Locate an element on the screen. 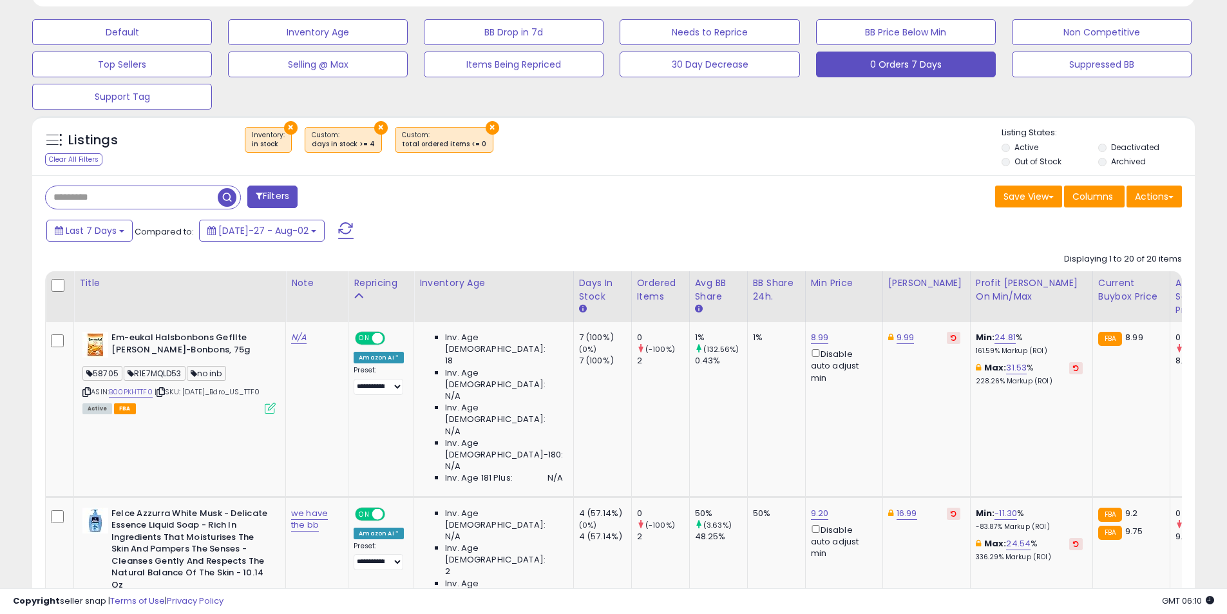  small: (132.56%) is located at coordinates (721, 349).